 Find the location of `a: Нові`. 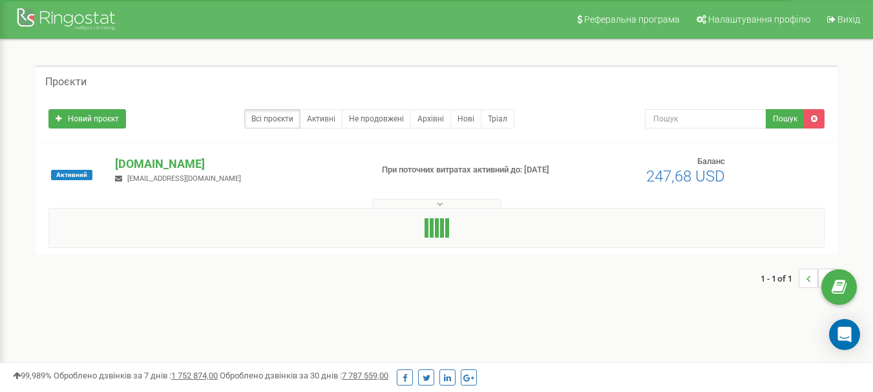

a: Нові is located at coordinates (466, 119).